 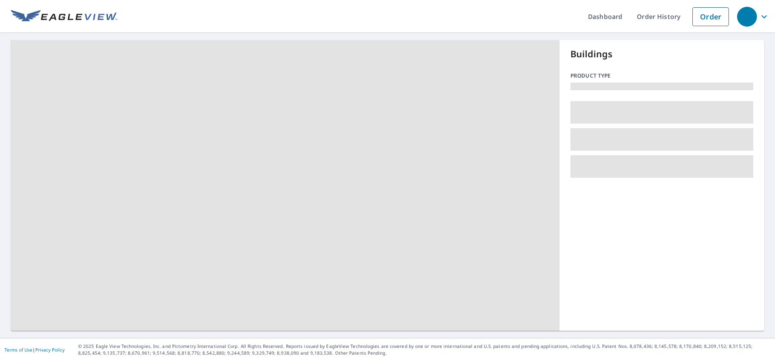 What do you see at coordinates (710, 17) in the screenshot?
I see `a: Order` at bounding box center [710, 17].